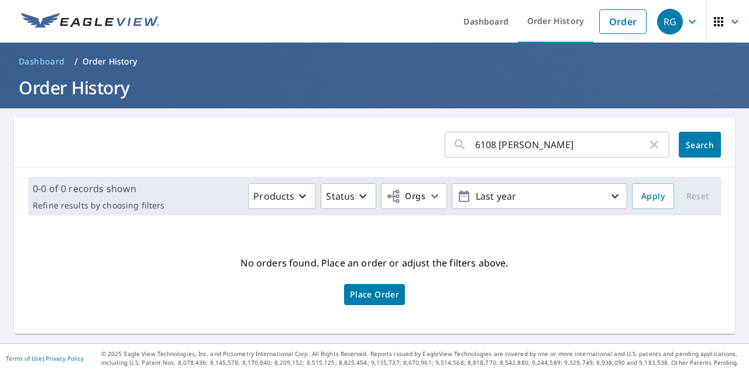 The image size is (749, 373). I want to click on input: Address, Report #, Claim ID, etc., so click(561, 145).